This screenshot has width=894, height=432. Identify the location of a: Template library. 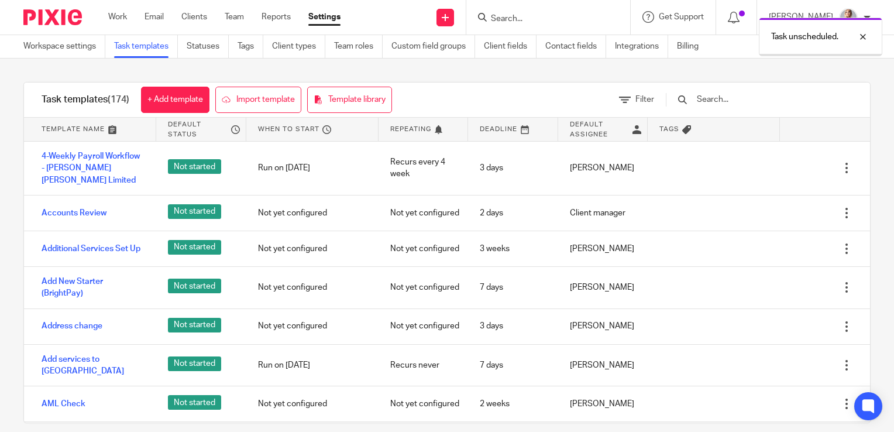
(349, 99).